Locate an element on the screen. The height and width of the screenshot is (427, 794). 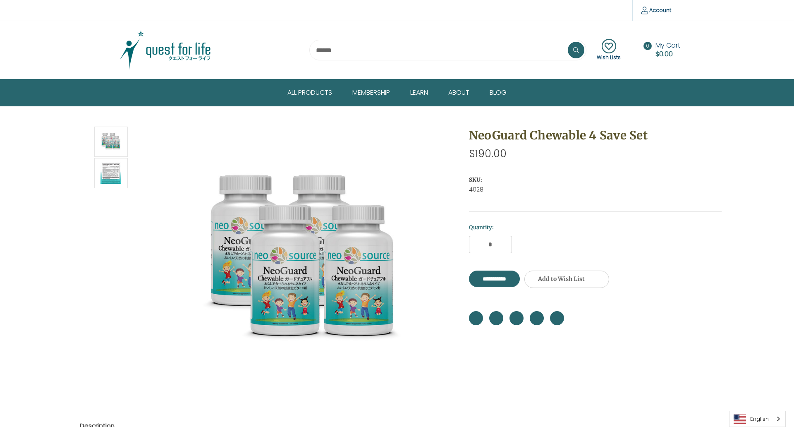
a: Blog is located at coordinates (498, 93).